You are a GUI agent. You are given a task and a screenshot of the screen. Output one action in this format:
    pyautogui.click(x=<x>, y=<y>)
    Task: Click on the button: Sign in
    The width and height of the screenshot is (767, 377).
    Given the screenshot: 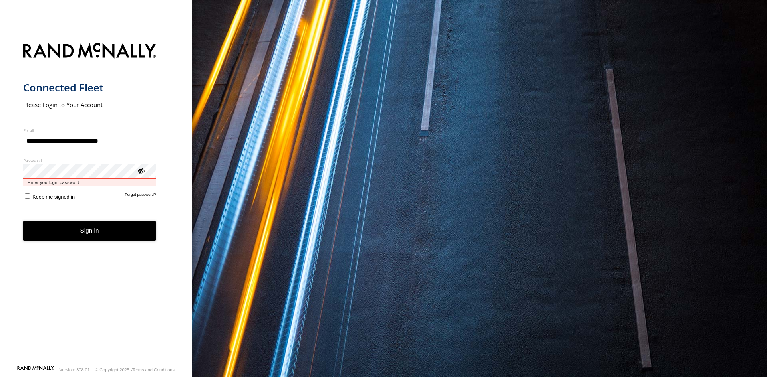 What is the action you would take?
    pyautogui.click(x=89, y=231)
    